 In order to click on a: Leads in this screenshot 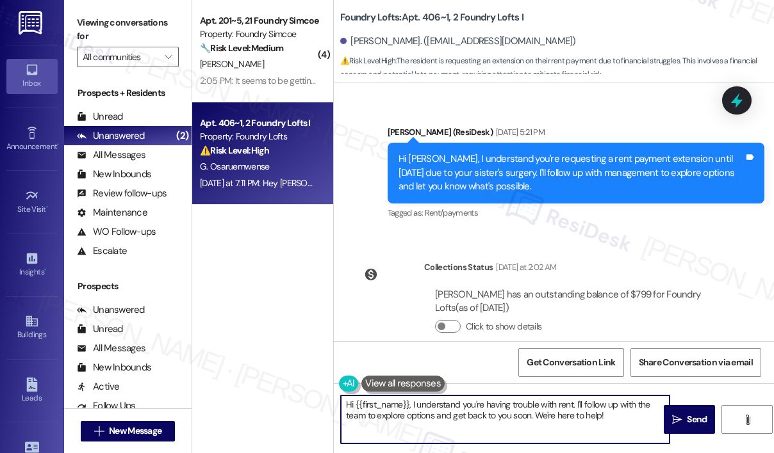, I will do `click(32, 391)`.